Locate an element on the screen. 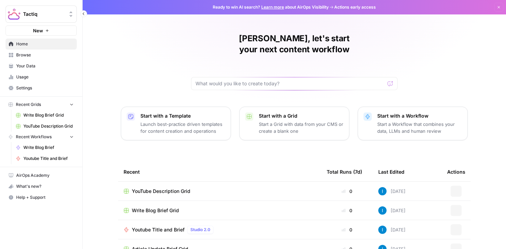 The height and width of the screenshot is (249, 506). a: Settings is located at coordinates (41, 88).